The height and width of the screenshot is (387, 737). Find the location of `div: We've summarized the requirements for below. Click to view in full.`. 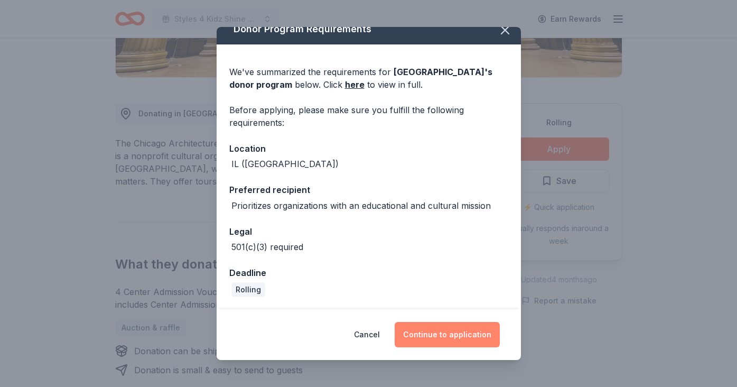

div: We've summarized the requirements for below. Click to view in full. is located at coordinates (369, 78).